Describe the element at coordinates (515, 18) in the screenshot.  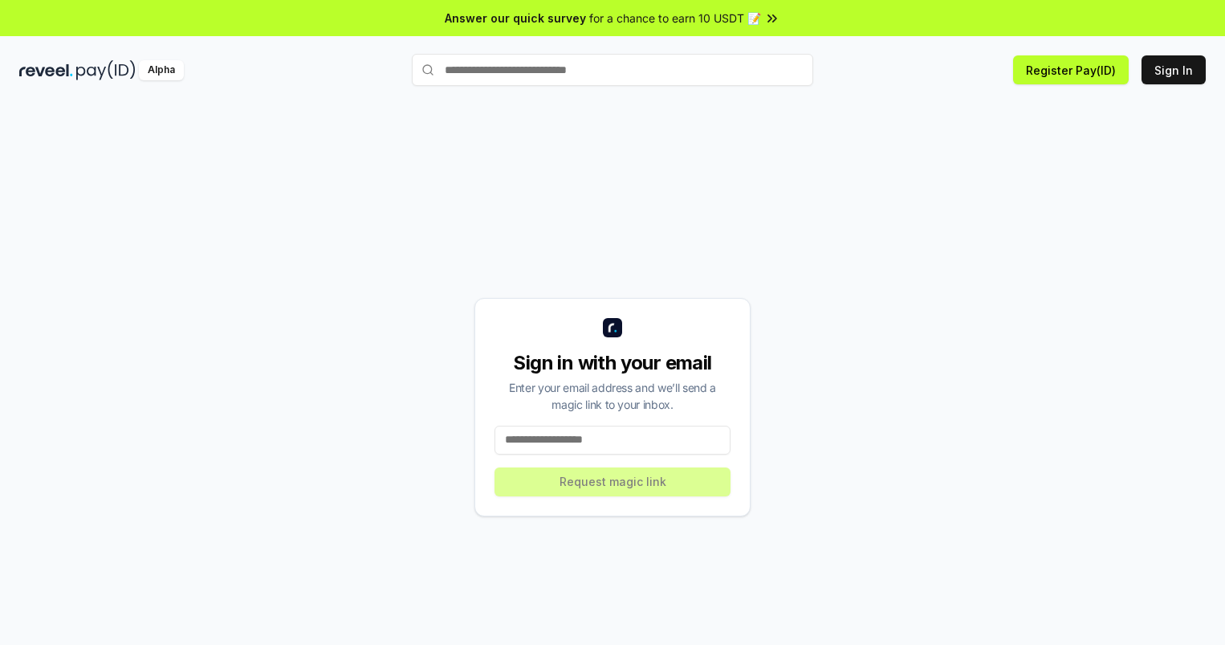
I see `span: Answer our quick survey` at that location.